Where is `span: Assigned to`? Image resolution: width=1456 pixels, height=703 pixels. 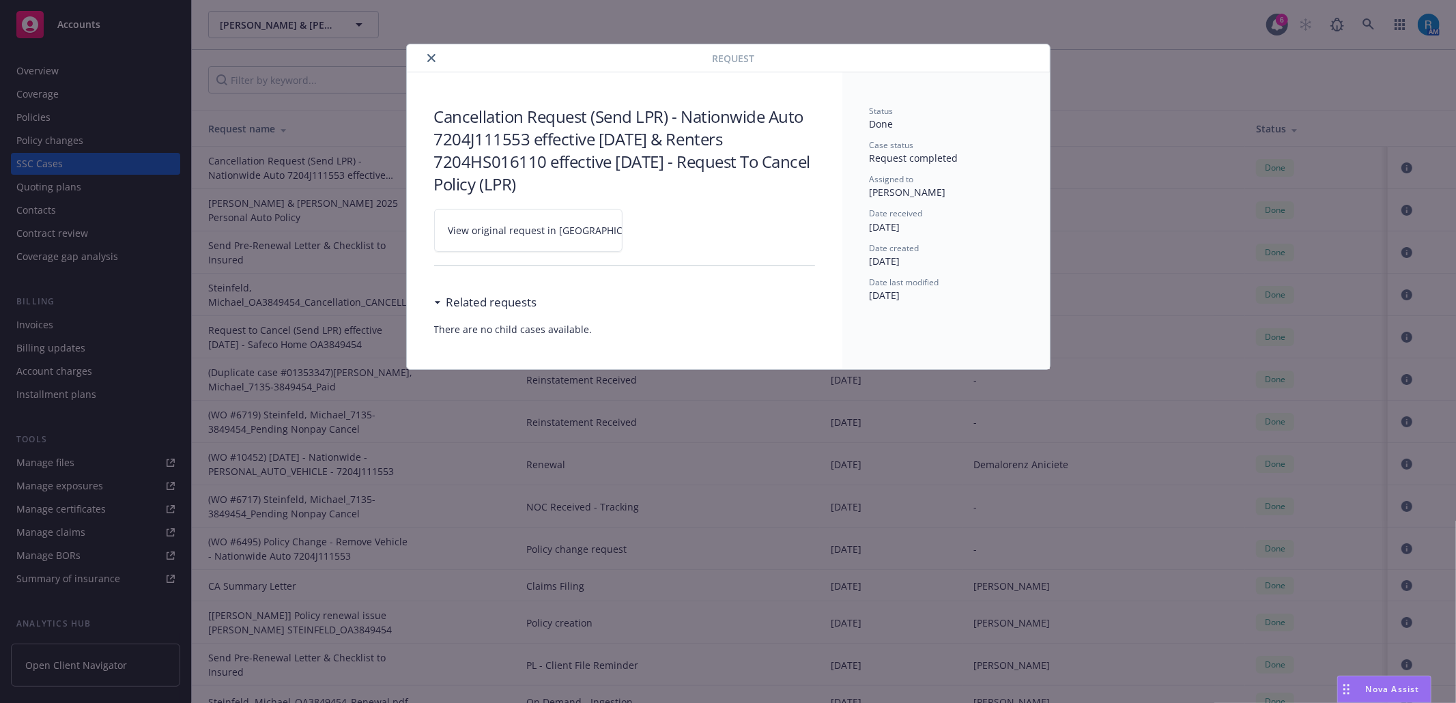
span: Assigned to is located at coordinates (891, 179).